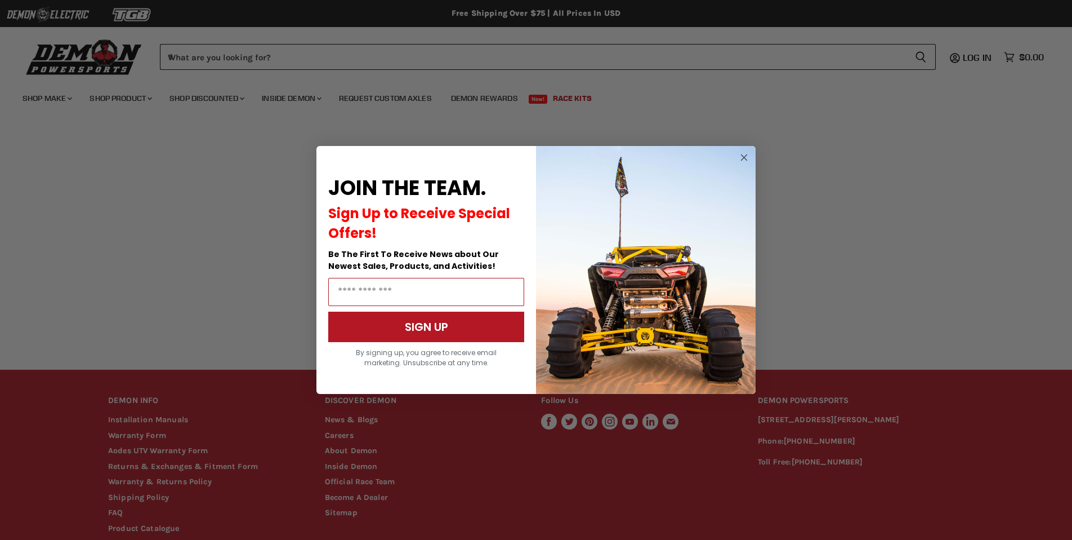 This screenshot has width=1072, height=540. What do you see at coordinates (426, 357) in the screenshot?
I see `span: By signing up, you agree to receive email marketing. Unsubscribe at any time.` at bounding box center [426, 357].